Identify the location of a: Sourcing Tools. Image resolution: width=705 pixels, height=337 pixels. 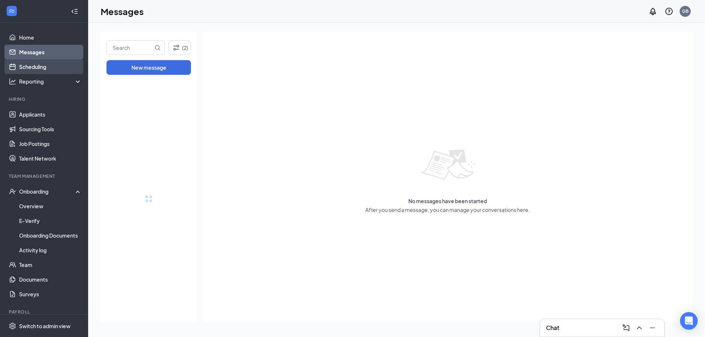
(50, 129).